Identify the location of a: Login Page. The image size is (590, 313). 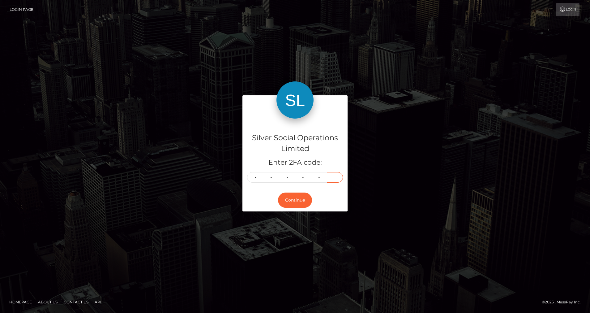
(21, 10).